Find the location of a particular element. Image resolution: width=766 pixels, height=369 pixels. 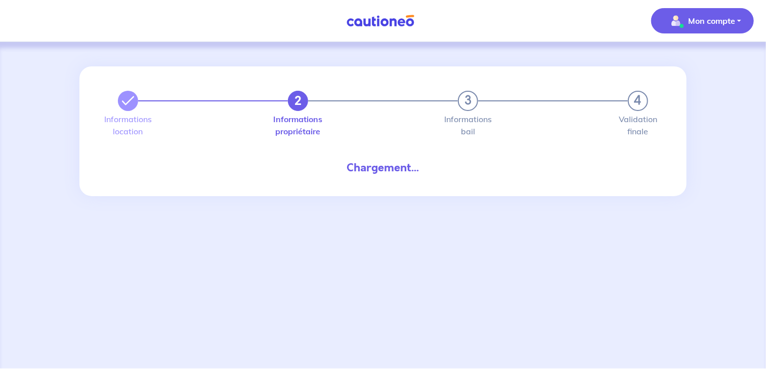

button: 2 is located at coordinates (298, 101).